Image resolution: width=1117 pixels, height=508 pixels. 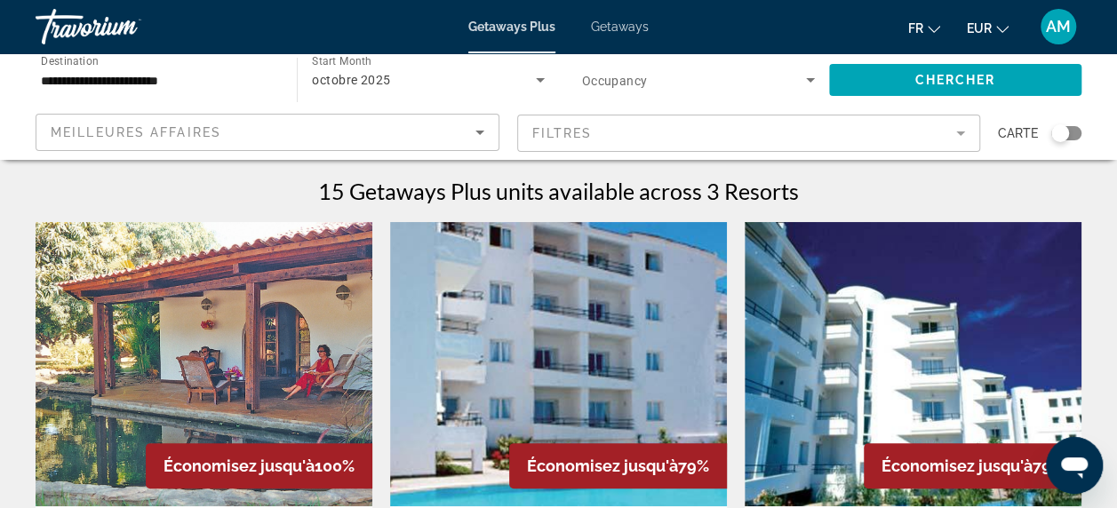 What do you see at coordinates (558, 364) in the screenshot?
I see `img: ii_cym1.jpg` at bounding box center [558, 364].